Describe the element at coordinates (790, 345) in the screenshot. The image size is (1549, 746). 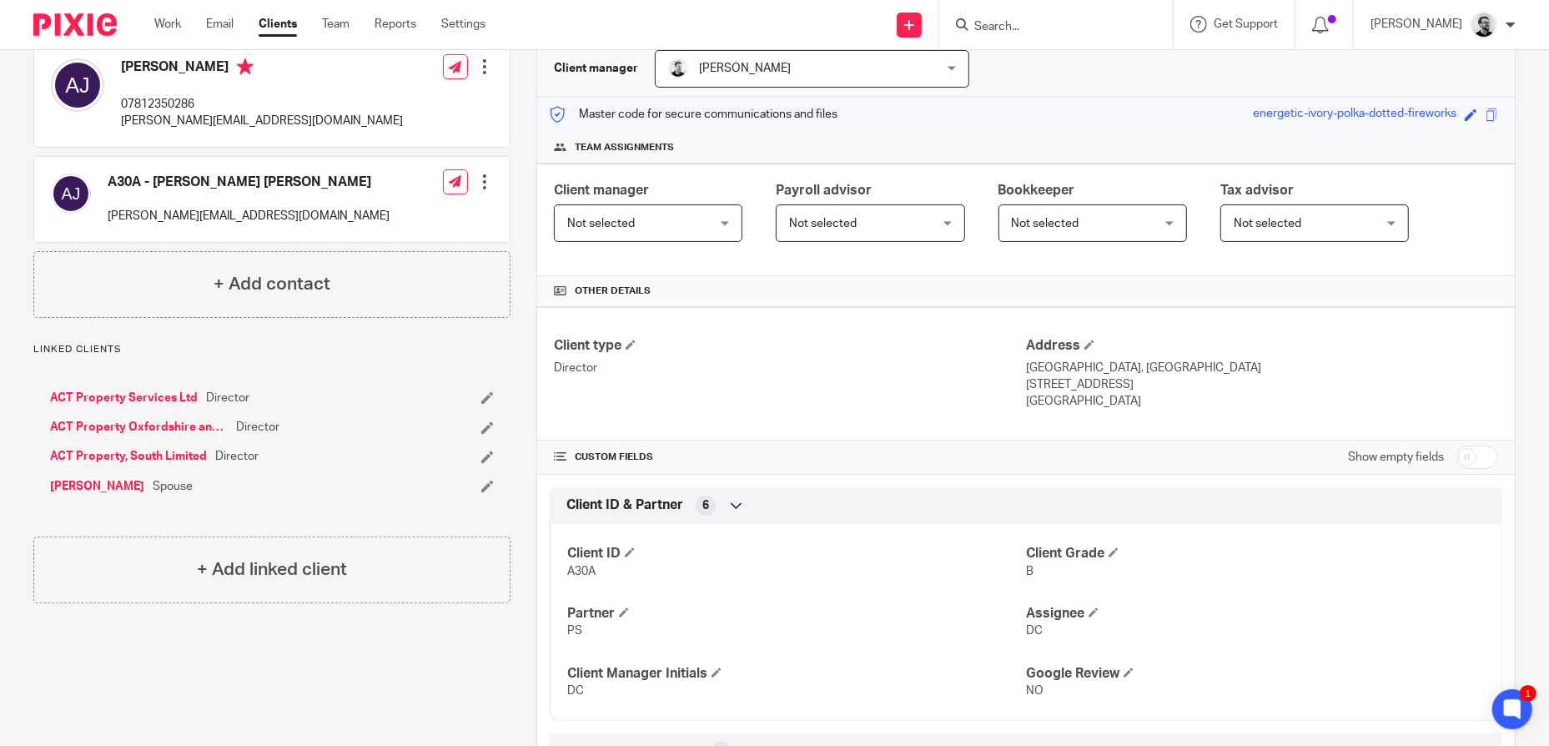
I see `h4: Client type` at that location.